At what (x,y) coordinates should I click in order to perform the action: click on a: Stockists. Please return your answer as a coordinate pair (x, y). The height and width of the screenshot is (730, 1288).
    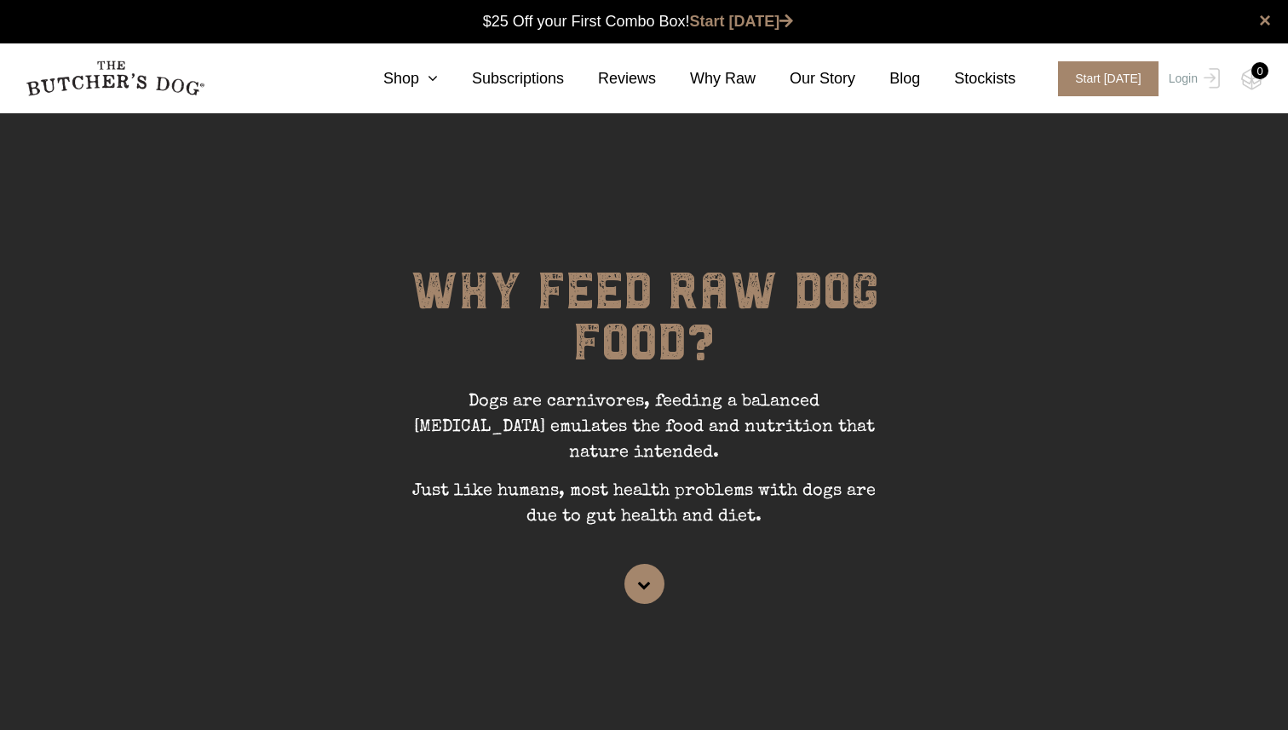
    Looking at the image, I should click on (968, 78).